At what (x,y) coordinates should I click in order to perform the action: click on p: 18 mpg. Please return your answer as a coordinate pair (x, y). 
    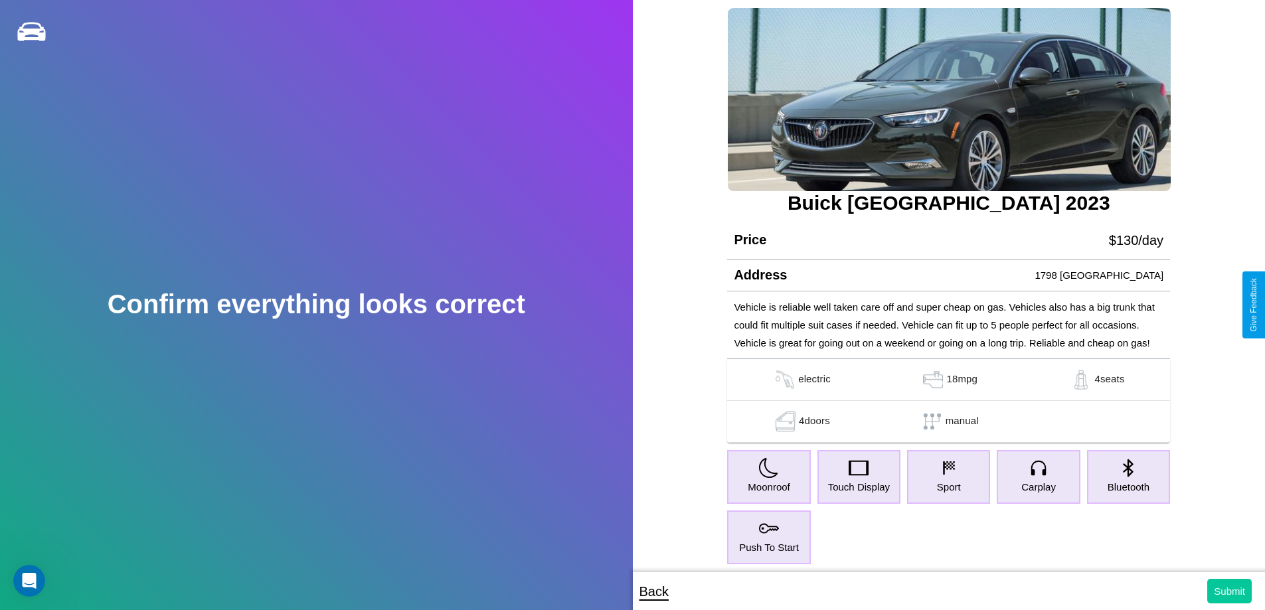
    Looking at the image, I should click on (961, 380).